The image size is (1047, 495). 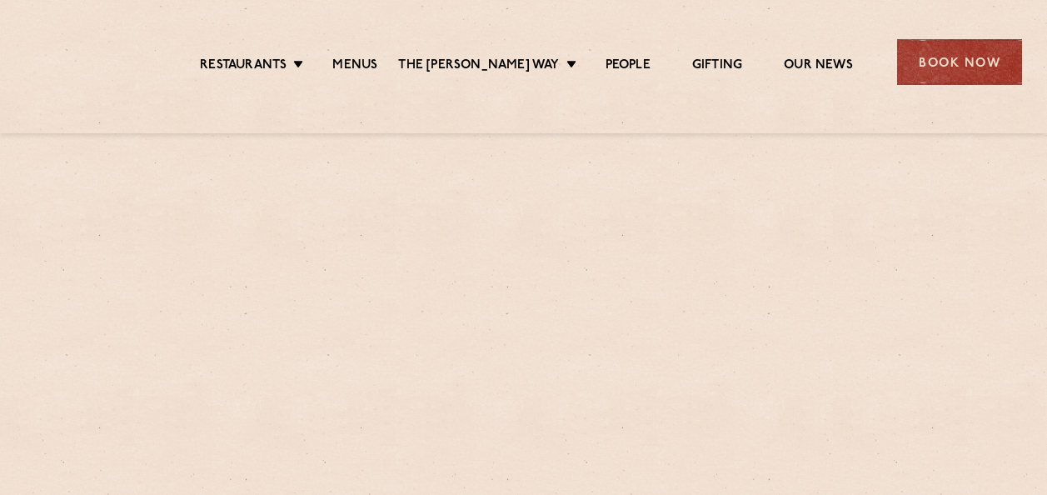 What do you see at coordinates (717, 67) in the screenshot?
I see `a: Gifting` at bounding box center [717, 67].